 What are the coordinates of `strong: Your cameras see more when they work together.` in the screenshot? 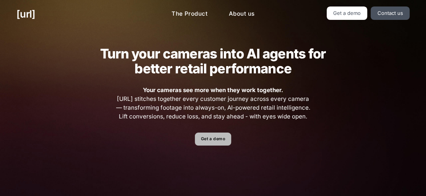 It's located at (213, 90).